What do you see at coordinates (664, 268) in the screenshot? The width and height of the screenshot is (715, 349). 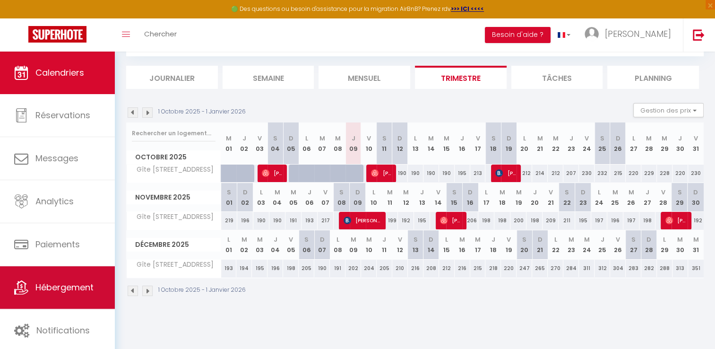 I see `div: 288` at bounding box center [664, 268].